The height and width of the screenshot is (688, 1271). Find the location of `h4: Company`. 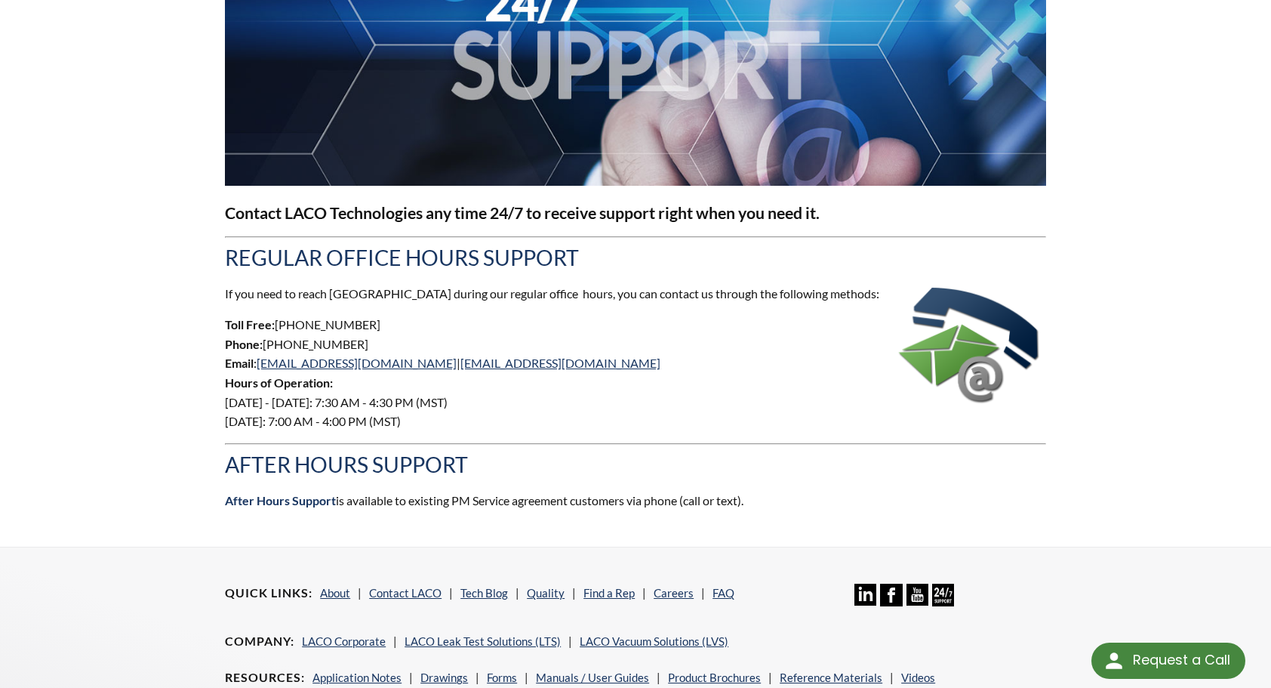

h4: Company is located at coordinates (260, 641).